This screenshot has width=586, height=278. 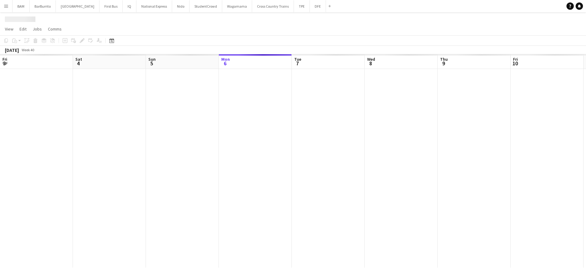 What do you see at coordinates (206, 6) in the screenshot?
I see `button: StudentCrowd` at bounding box center [206, 6].